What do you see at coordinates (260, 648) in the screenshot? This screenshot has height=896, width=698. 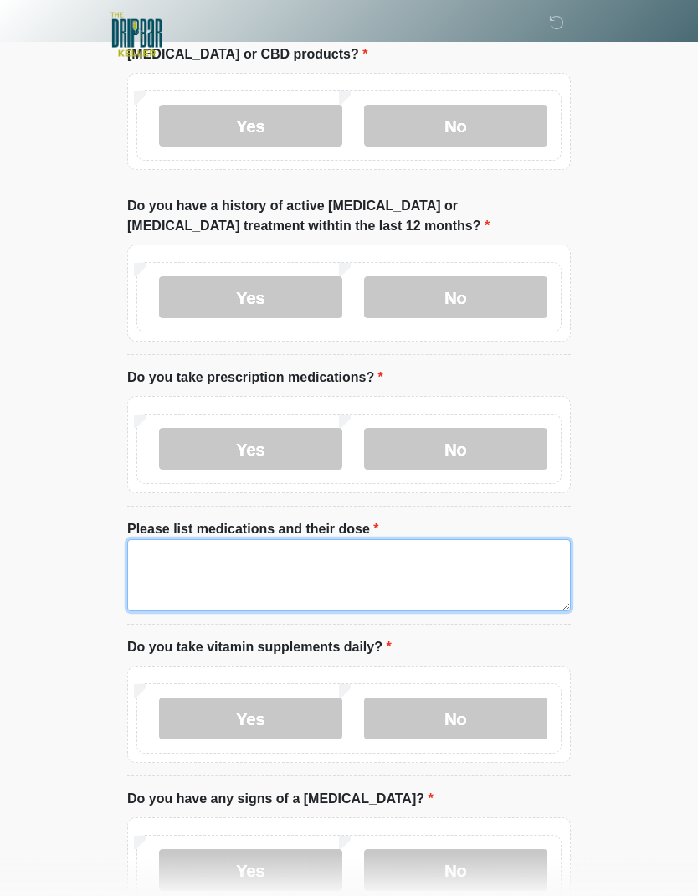 I see `label: Do you take vitamin supplements daily?` at bounding box center [260, 648].